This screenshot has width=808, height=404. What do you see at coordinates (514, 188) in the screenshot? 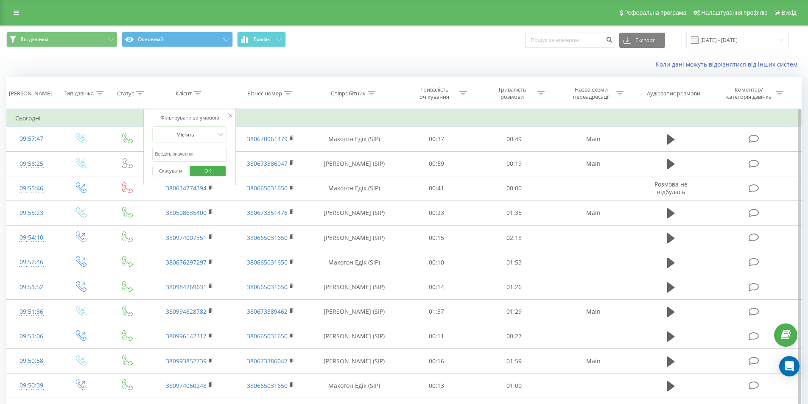
I see `td: 00:00` at bounding box center [514, 188].